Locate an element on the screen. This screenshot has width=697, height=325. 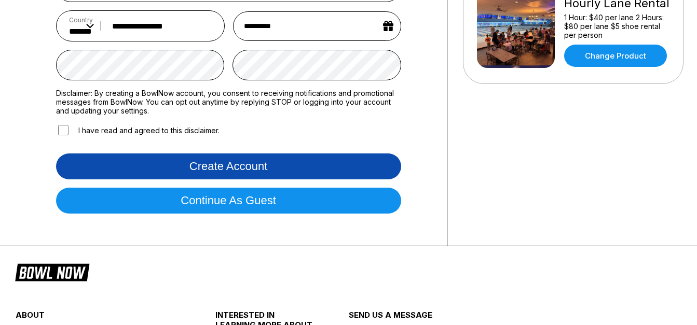
button: Create account is located at coordinates (228, 167).